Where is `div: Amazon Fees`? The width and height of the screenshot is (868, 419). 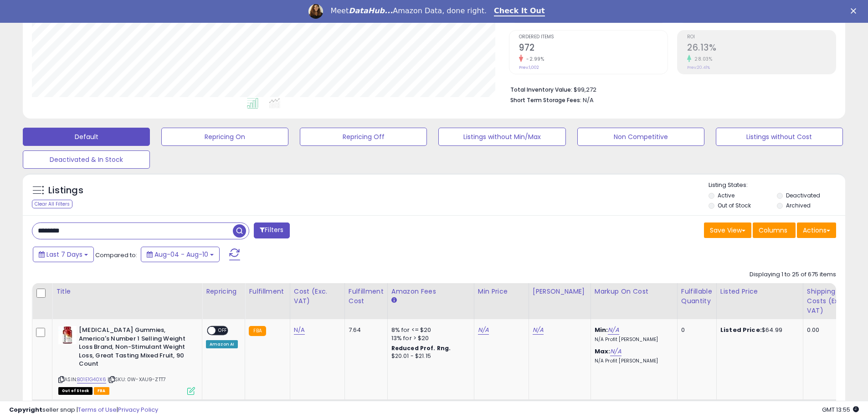
div: Amazon Fees is located at coordinates (431, 291).